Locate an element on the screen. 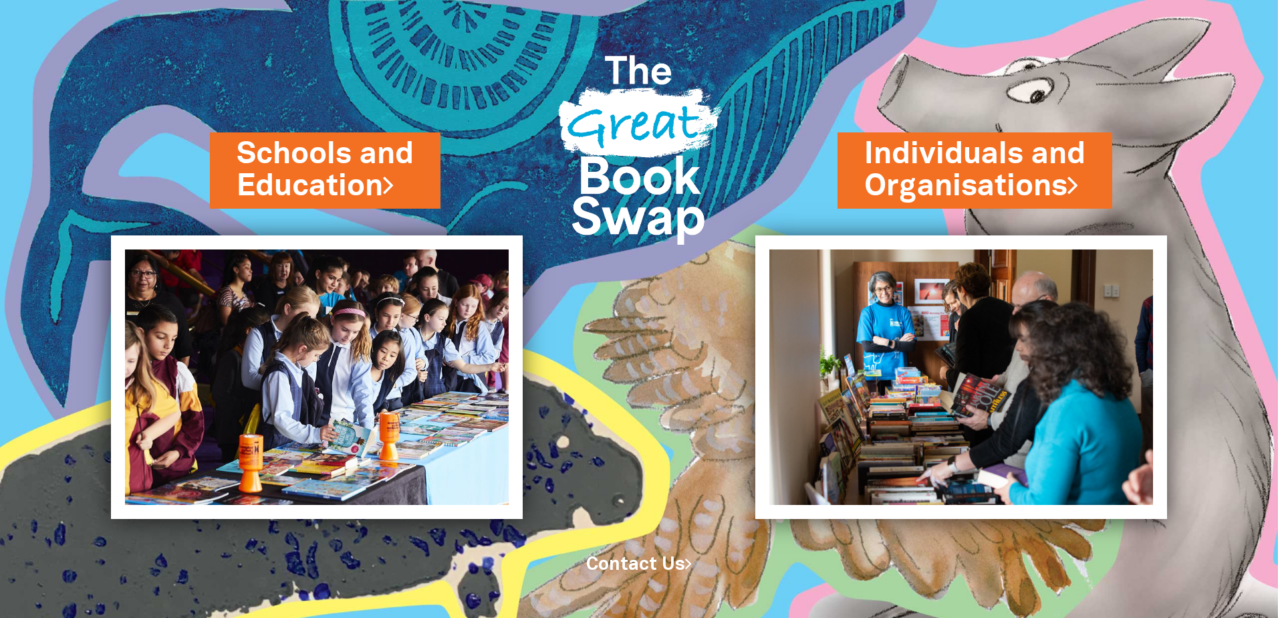 Image resolution: width=1278 pixels, height=618 pixels. img: Individuals and Organisations is located at coordinates (960, 377).